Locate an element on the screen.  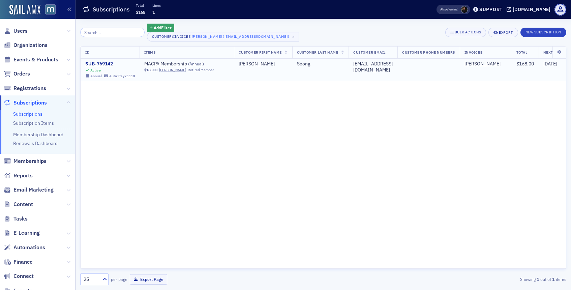
label: per page is located at coordinates (119, 279).